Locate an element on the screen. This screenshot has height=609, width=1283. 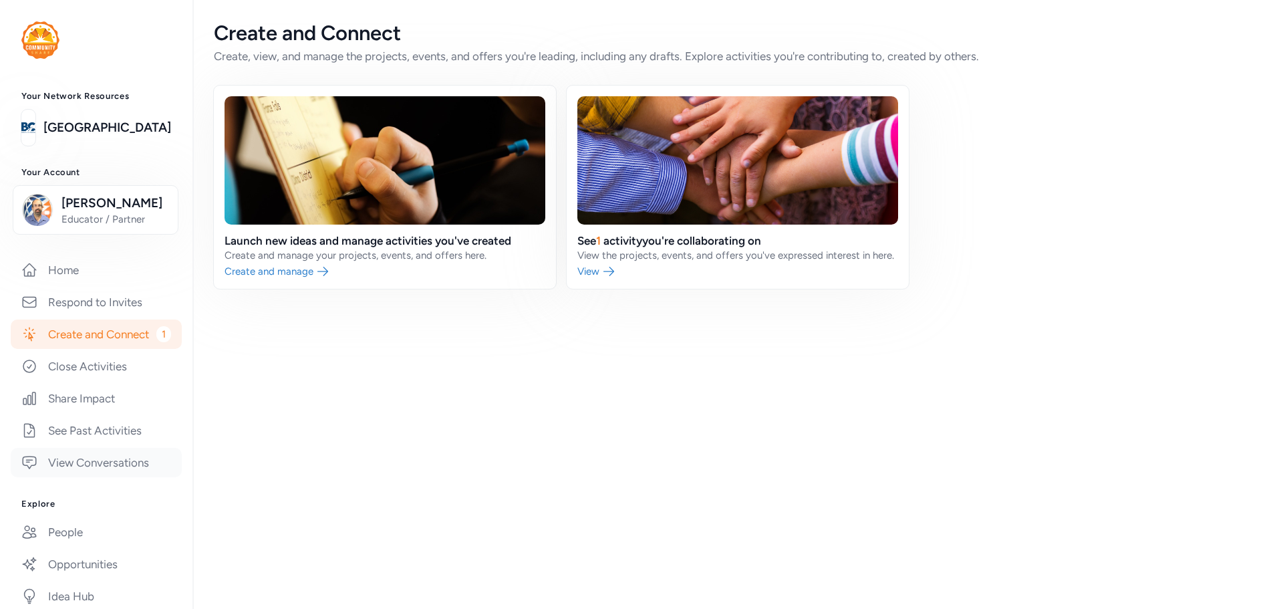
span: Educator / Partner is located at coordinates (116, 219).